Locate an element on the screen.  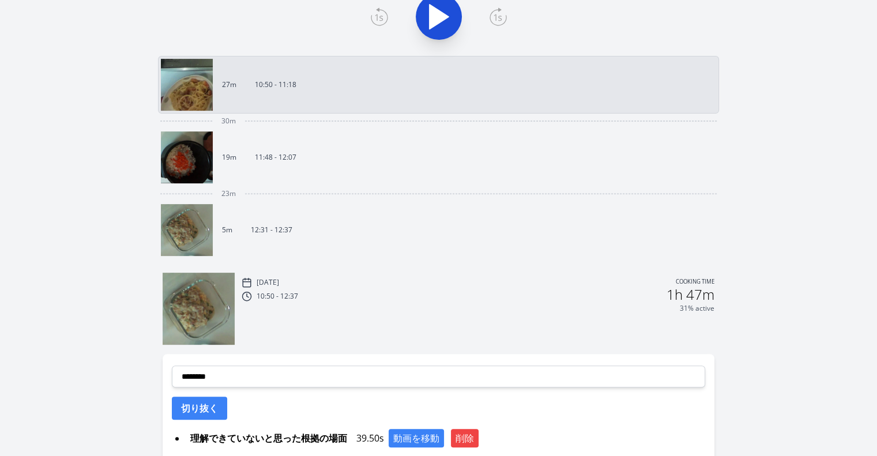
div: 39.50s is located at coordinates (445, 438).